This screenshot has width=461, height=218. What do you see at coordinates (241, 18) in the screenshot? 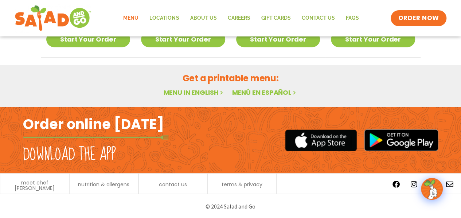
I see `nav: Menu` at bounding box center [241, 18].